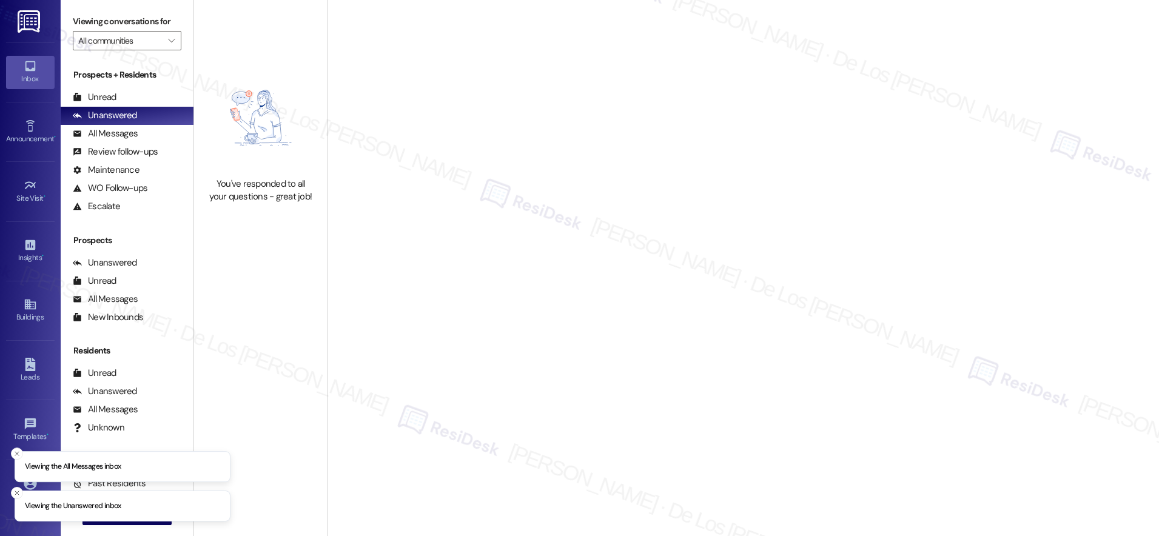 The height and width of the screenshot is (536, 1159). What do you see at coordinates (30, 192) in the screenshot?
I see `a: Site Visit •` at bounding box center [30, 192].